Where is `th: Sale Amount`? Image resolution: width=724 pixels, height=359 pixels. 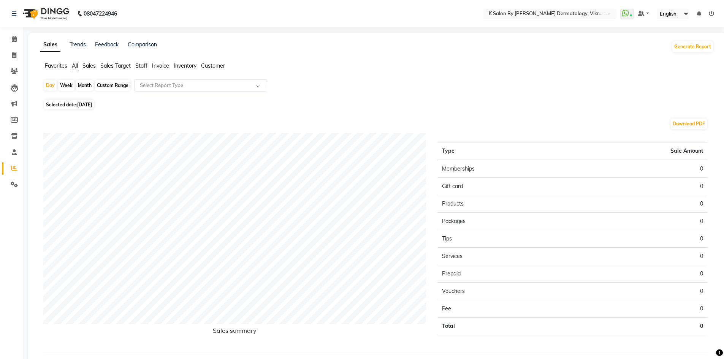 th: Sale Amount is located at coordinates (640, 151).